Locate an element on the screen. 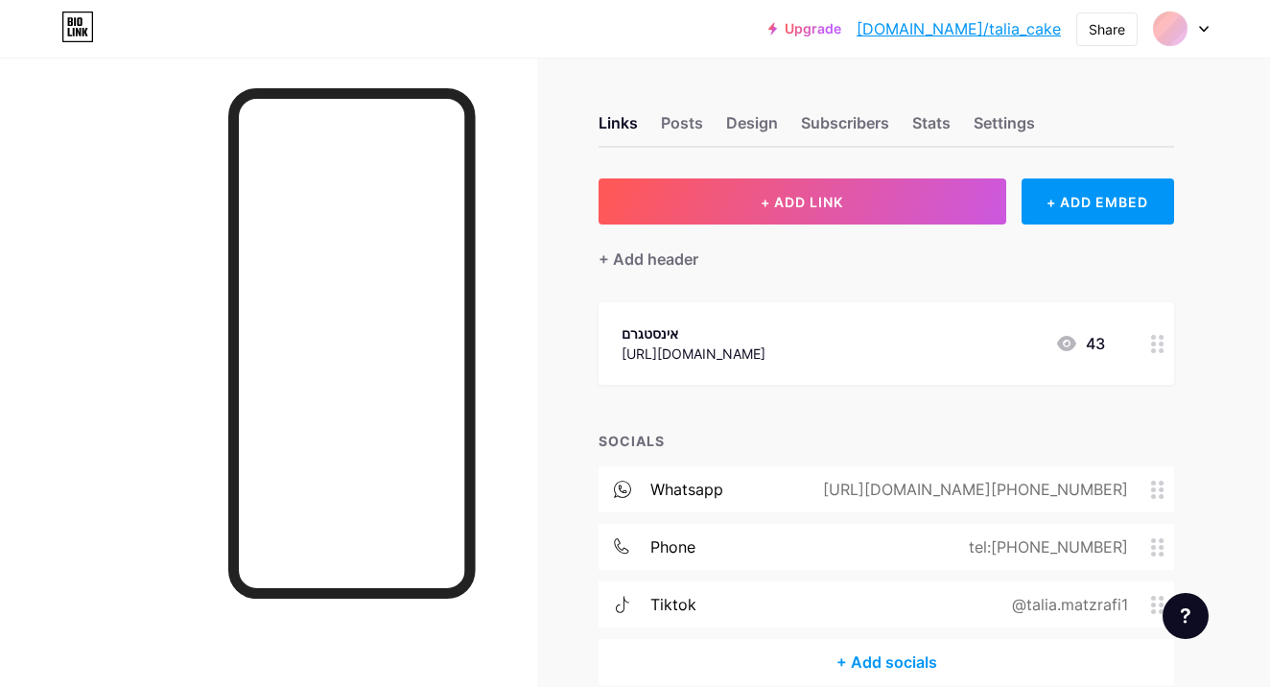 The height and width of the screenshot is (687, 1270). div: + ADD EMBED is located at coordinates (1098, 202).